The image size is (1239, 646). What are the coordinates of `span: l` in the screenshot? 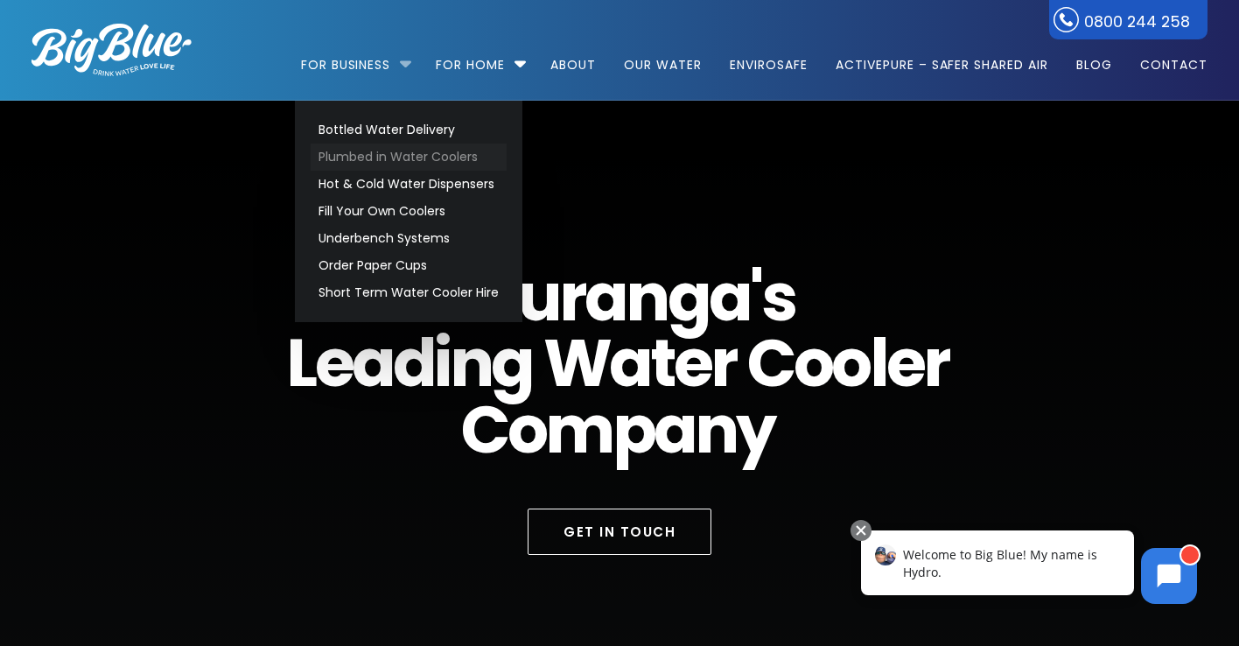 It's located at (878, 362).